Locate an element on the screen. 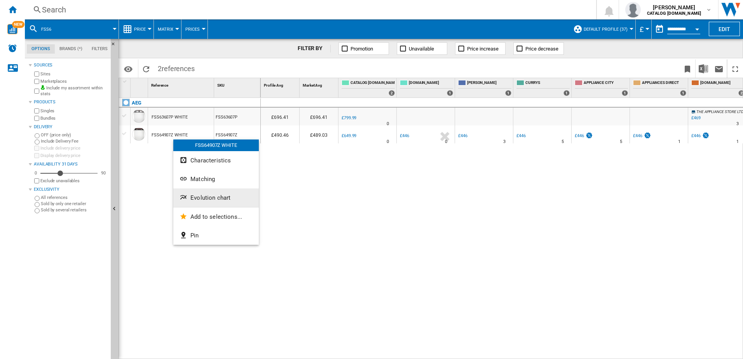  button: Matching is located at coordinates (216, 179).